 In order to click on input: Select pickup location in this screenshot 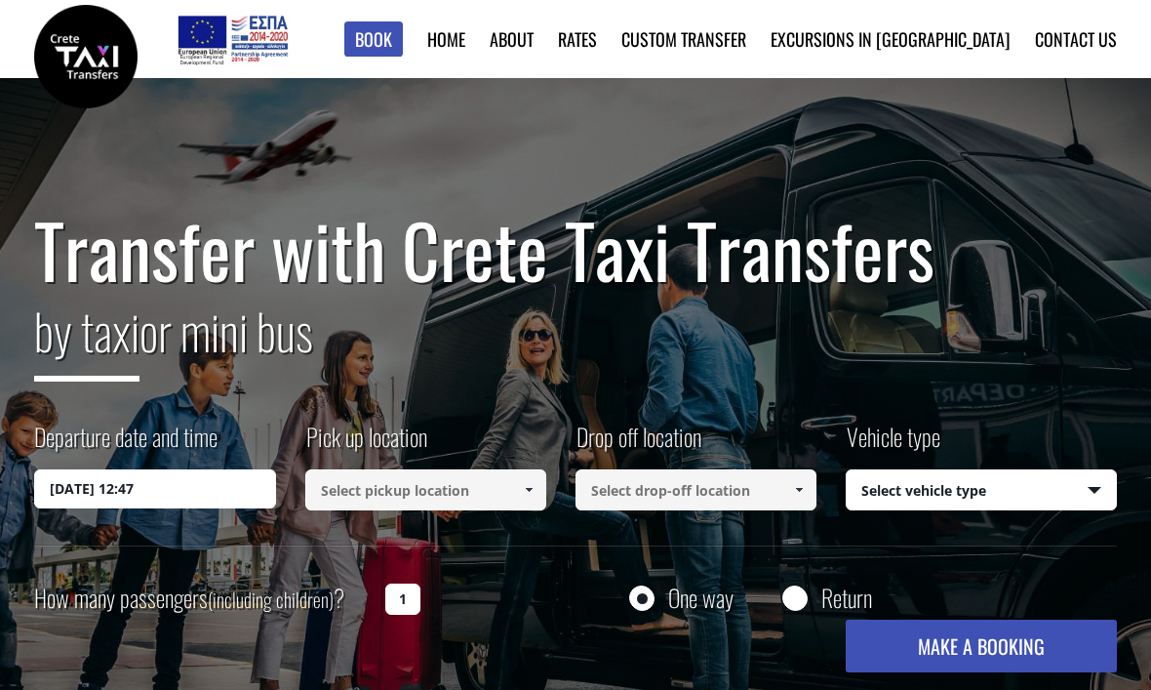, I will do `click(425, 490)`.